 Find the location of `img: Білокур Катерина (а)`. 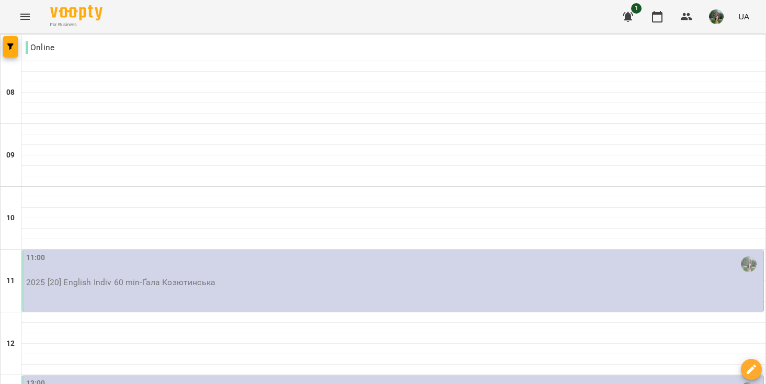

img: Білокур Катерина (а) is located at coordinates (749, 264).